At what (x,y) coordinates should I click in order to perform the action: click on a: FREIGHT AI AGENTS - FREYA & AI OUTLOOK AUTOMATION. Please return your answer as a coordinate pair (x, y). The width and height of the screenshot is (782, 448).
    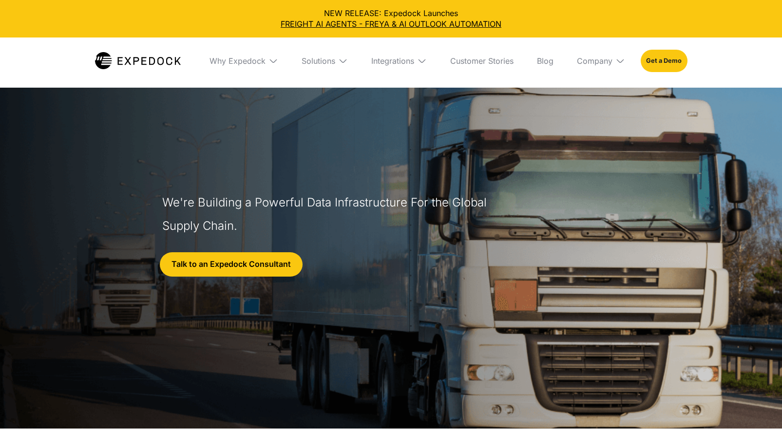
    Looking at the image, I should click on (391, 24).